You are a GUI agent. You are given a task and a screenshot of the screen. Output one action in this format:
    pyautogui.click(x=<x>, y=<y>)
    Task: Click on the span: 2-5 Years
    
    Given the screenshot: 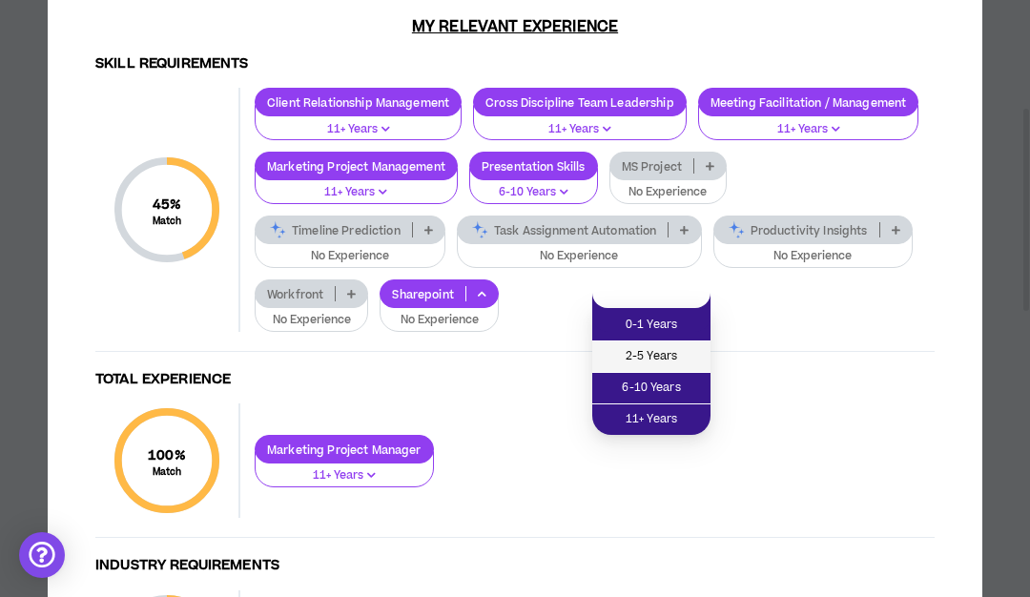 What is the action you would take?
    pyautogui.click(x=651, y=357)
    